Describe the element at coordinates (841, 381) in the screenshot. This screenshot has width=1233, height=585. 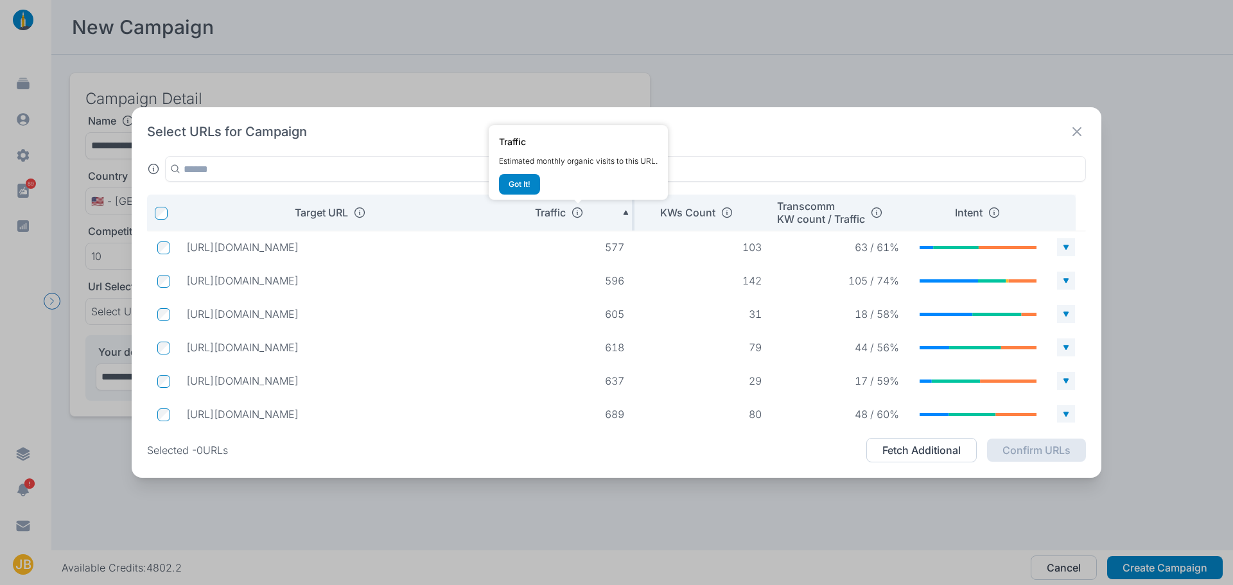
I see `p: 17 / 59%` at that location.